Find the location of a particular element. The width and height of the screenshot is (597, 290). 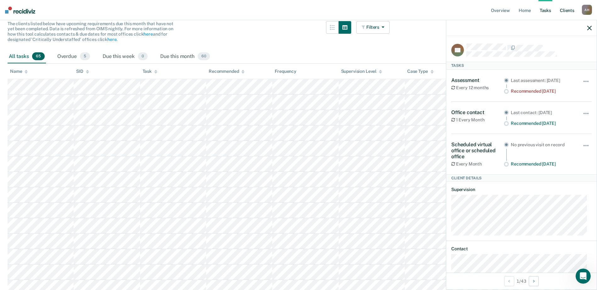

div: Task is located at coordinates (150, 71).